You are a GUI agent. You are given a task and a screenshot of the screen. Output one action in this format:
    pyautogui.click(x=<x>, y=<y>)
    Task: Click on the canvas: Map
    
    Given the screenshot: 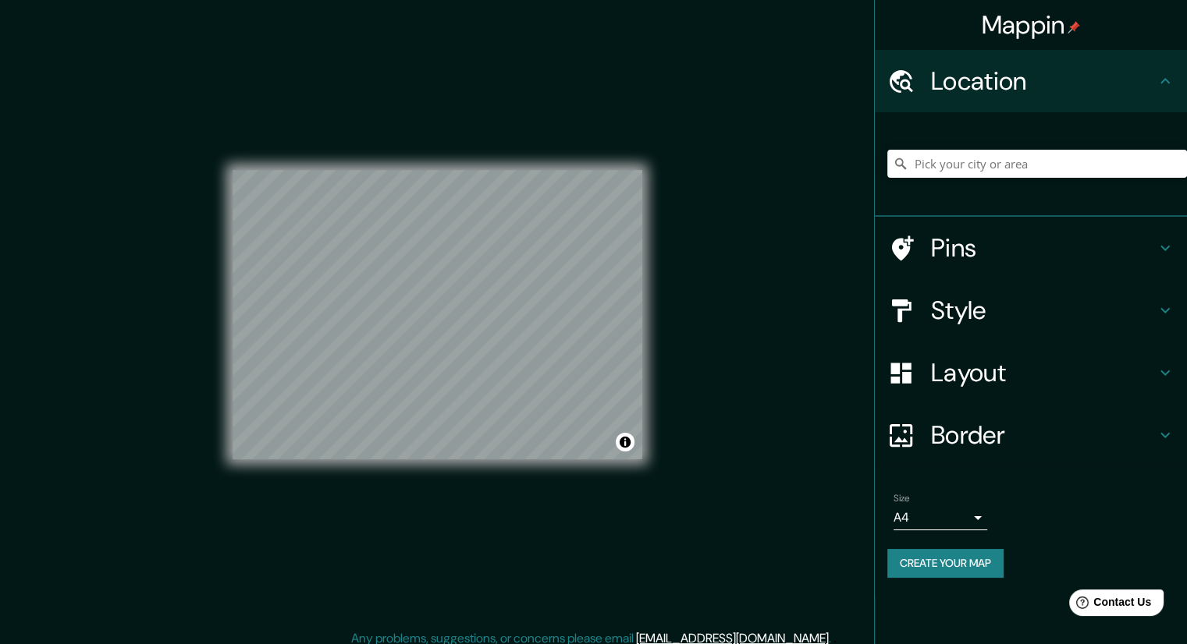 What is the action you would take?
    pyautogui.click(x=437, y=314)
    